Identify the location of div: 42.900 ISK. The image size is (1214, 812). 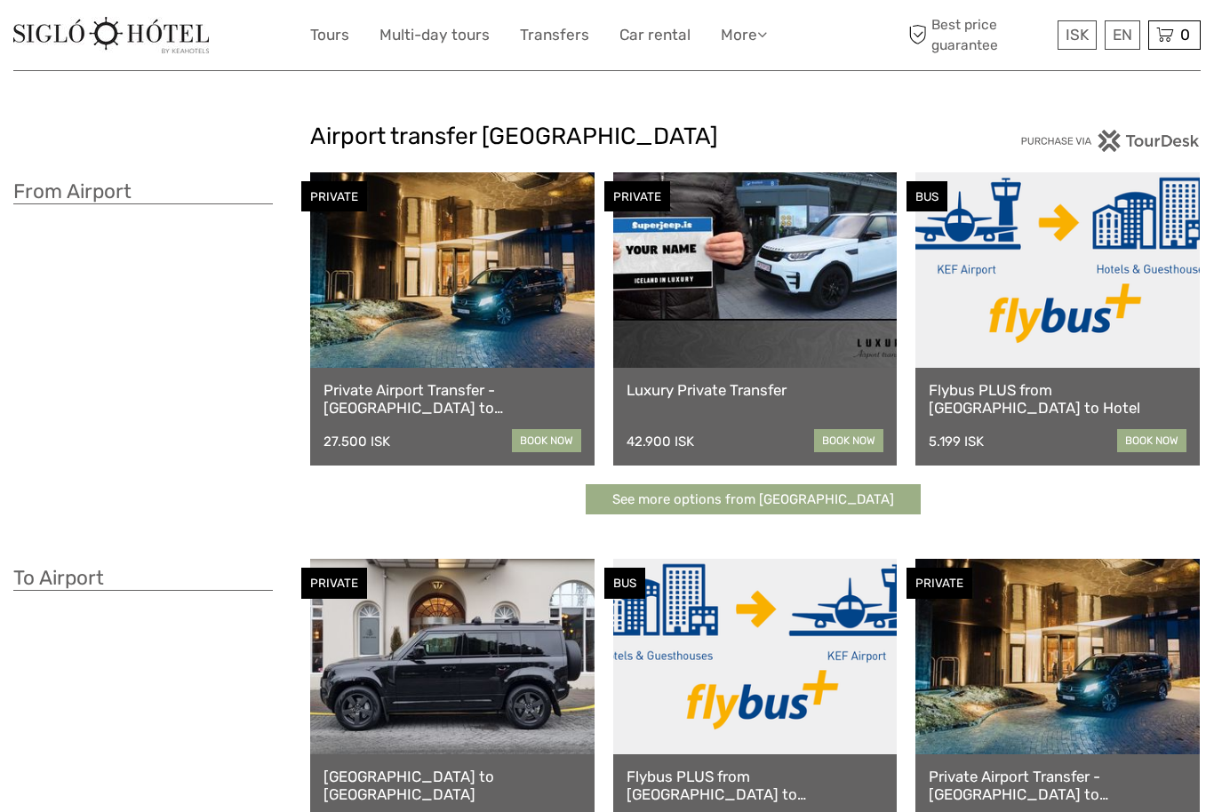
(660, 442).